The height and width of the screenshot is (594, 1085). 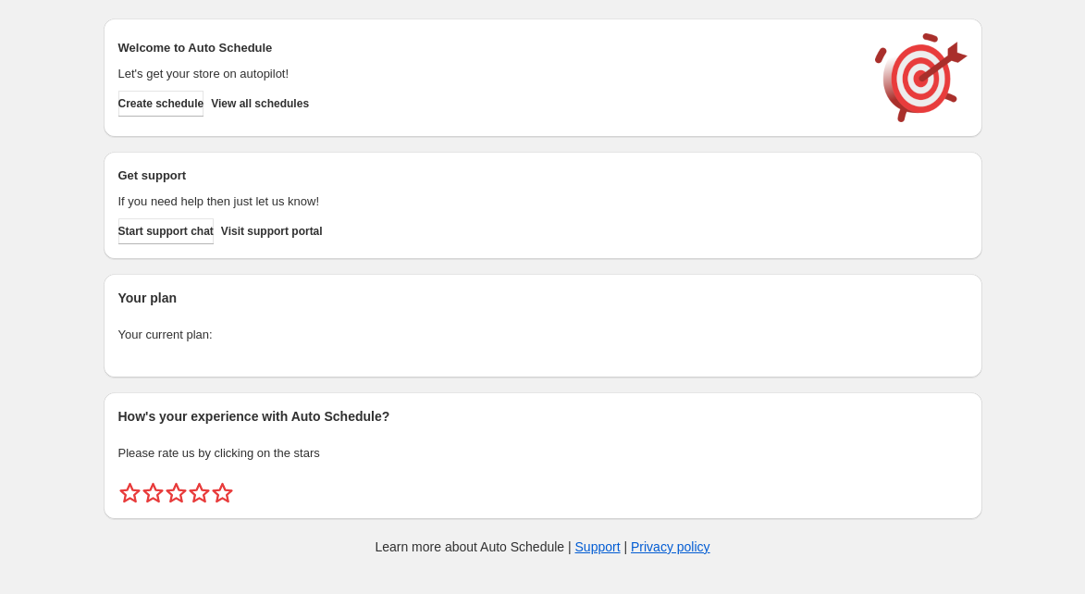 I want to click on span: Create schedule, so click(x=161, y=104).